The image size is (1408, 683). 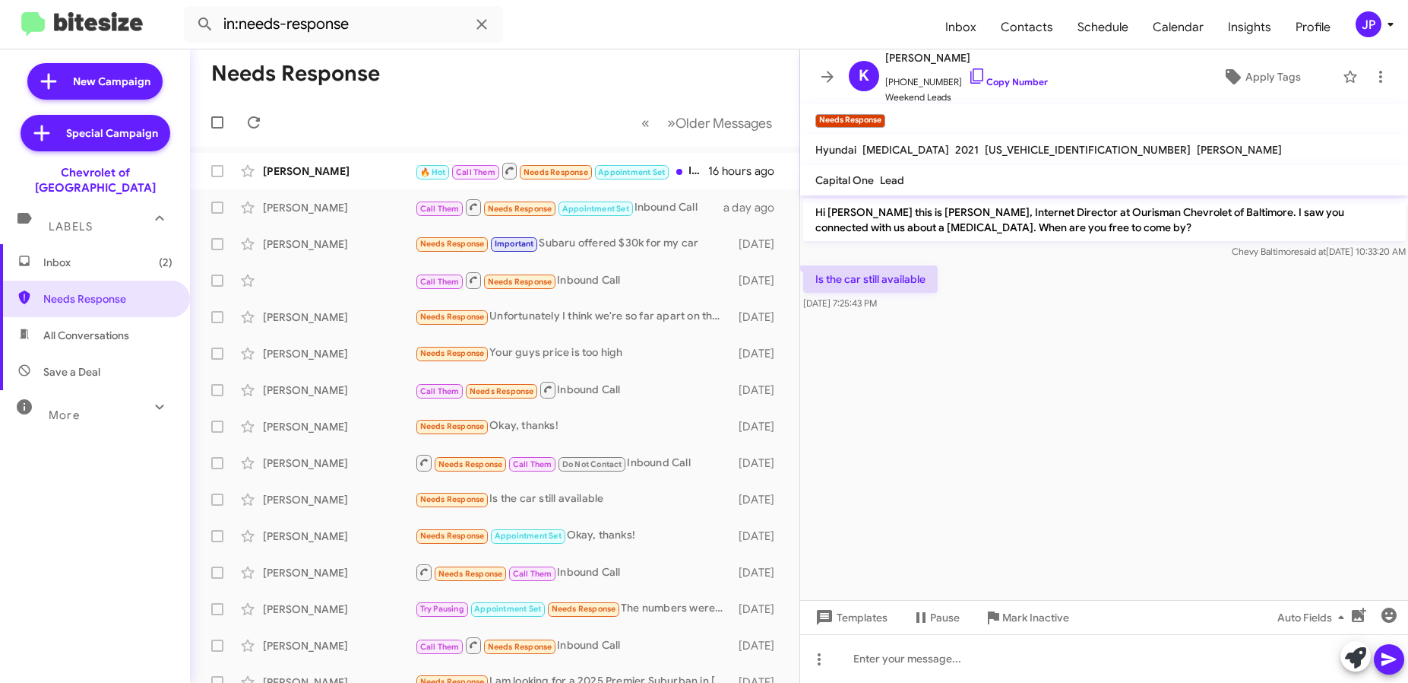 I want to click on span: Save a Deal, so click(x=71, y=372).